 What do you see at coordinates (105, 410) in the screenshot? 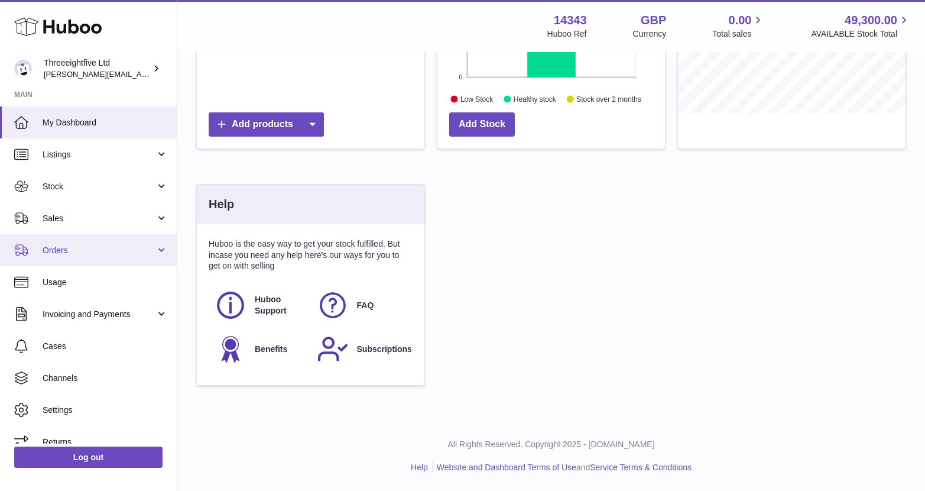
I see `span: Settings` at bounding box center [105, 410].